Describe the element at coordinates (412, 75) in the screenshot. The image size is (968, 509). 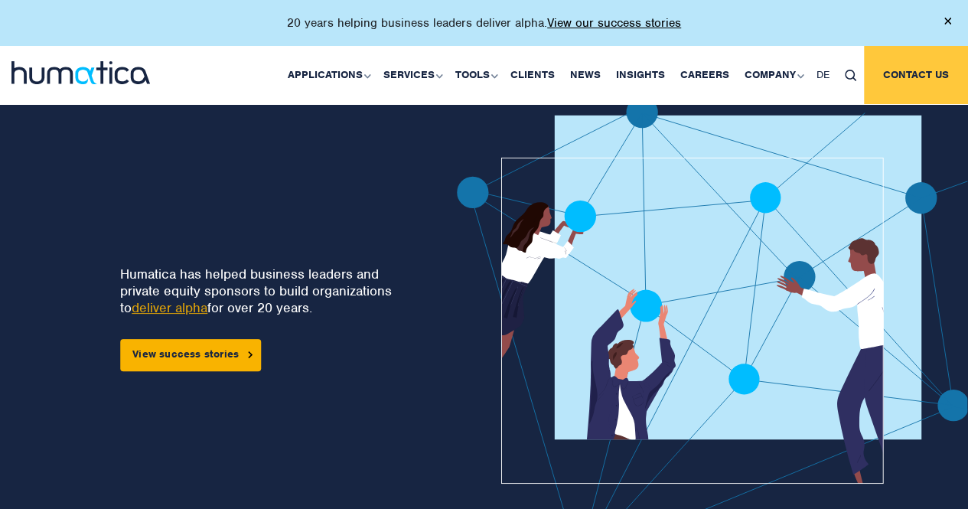
I see `a: Services` at that location.